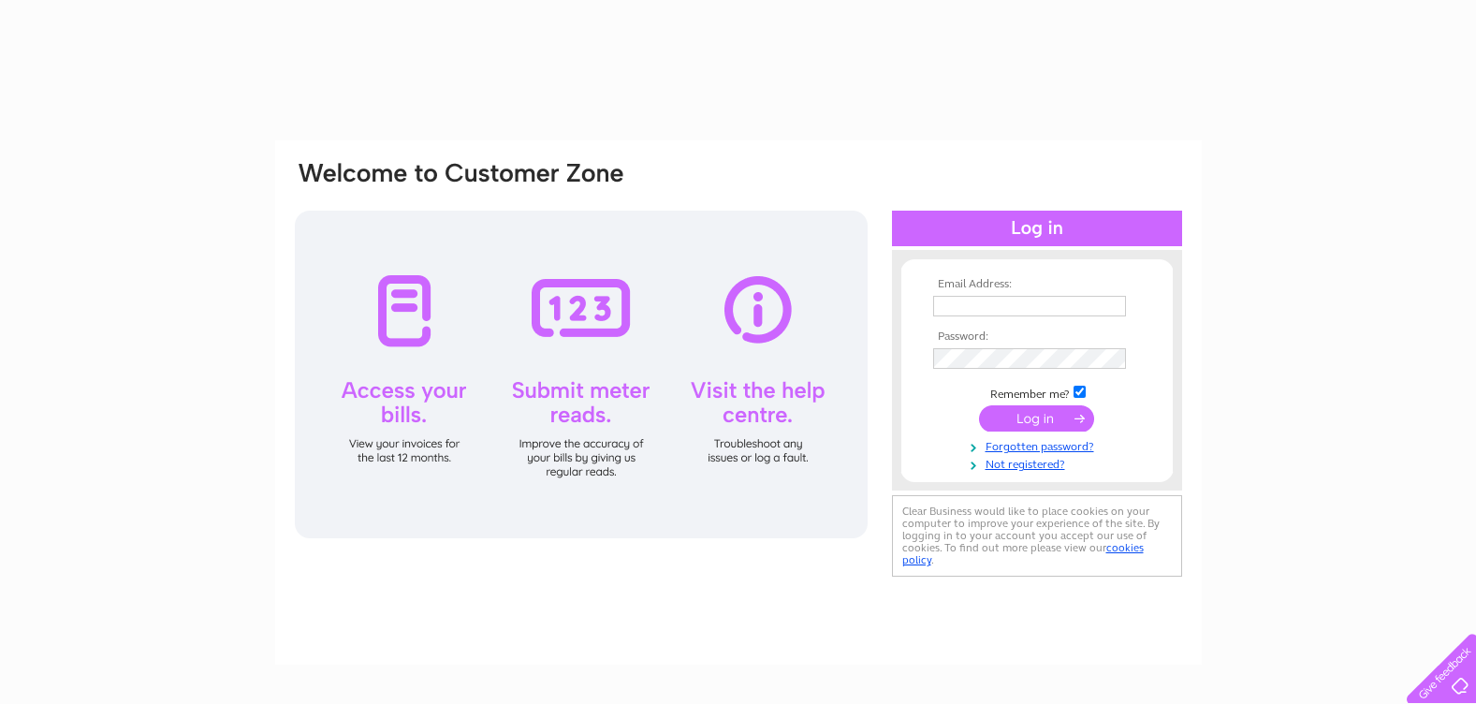 This screenshot has width=1476, height=704. I want to click on th: Password:, so click(1037, 337).